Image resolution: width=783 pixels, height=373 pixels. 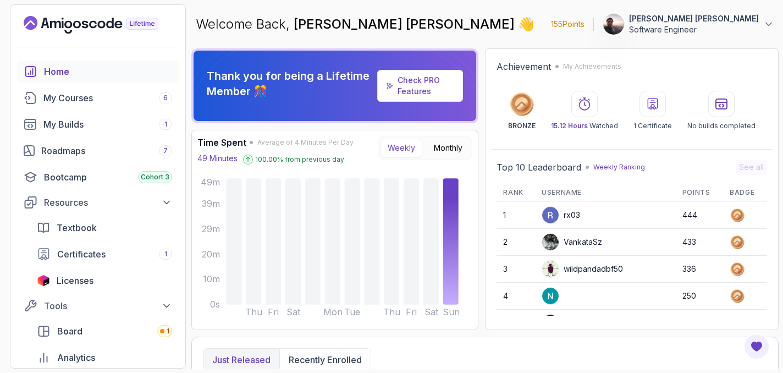 I want to click on p: Watched, so click(x=585, y=126).